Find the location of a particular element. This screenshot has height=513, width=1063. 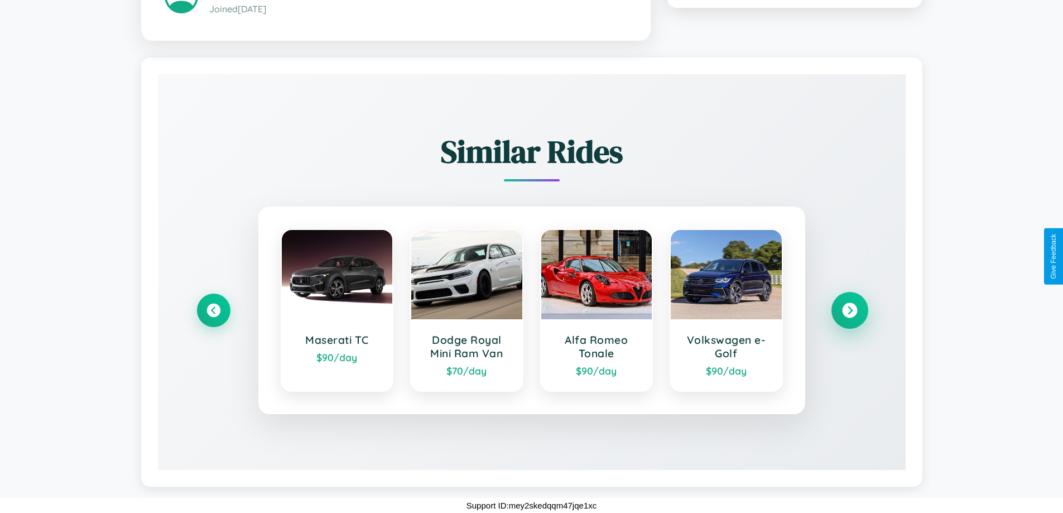

a: Volkswagen e-Golf$90/day is located at coordinates (726, 310).